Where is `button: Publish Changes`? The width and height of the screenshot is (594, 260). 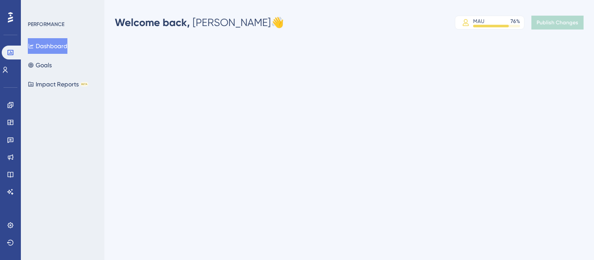 button: Publish Changes is located at coordinates (557, 23).